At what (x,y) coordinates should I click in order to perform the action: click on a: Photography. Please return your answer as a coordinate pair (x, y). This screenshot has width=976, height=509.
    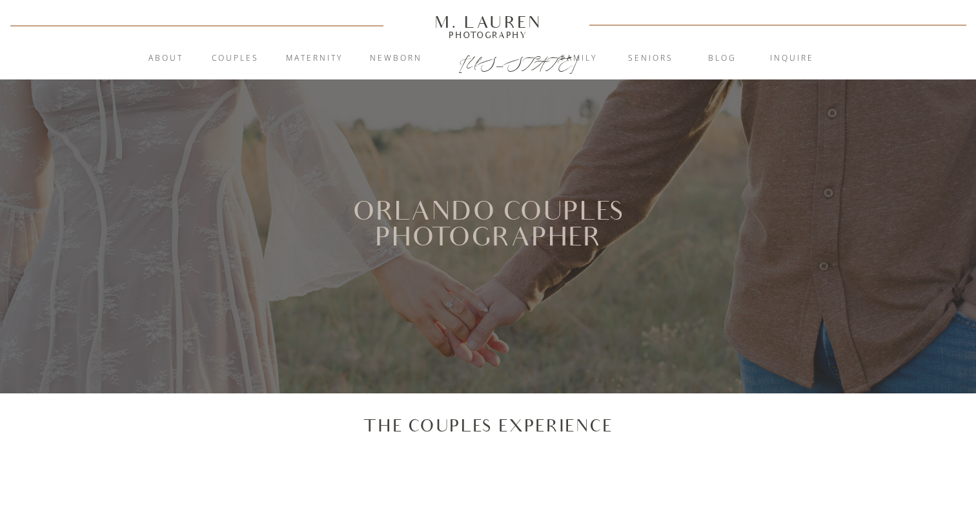
    Looking at the image, I should click on (488, 35).